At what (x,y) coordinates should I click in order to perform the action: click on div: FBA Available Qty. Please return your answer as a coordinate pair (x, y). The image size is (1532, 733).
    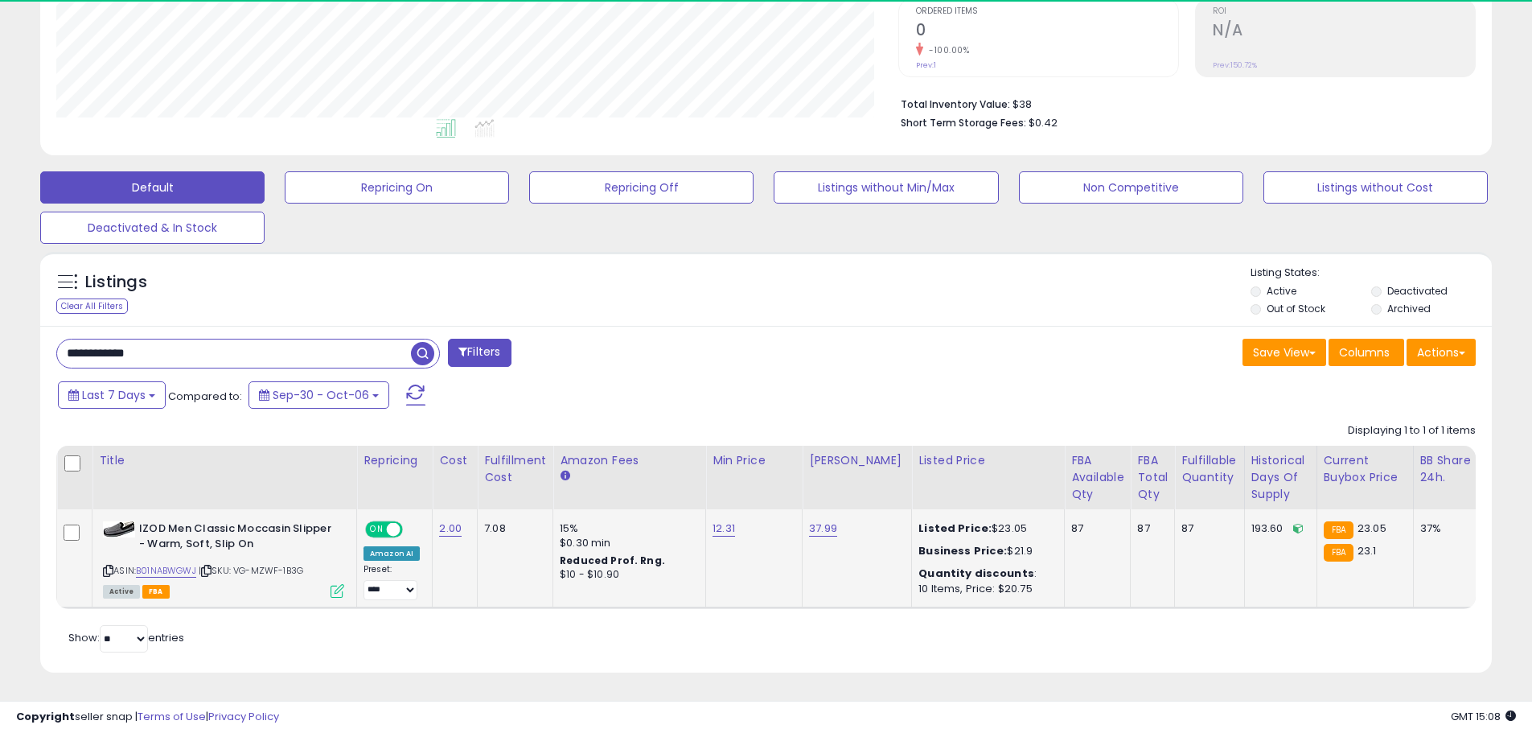
    Looking at the image, I should click on (1097, 477).